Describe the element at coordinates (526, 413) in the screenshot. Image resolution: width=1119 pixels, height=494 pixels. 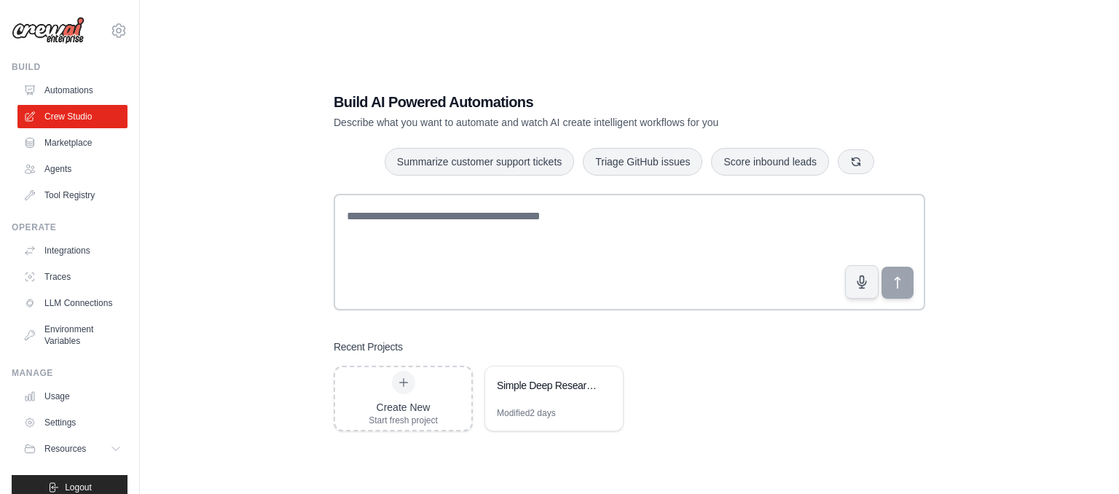
I see `div: Modified 2 days` at that location.